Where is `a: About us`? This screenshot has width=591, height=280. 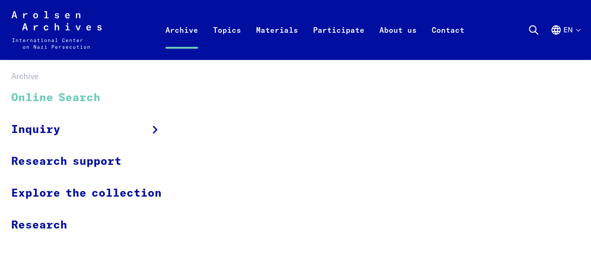
a: About us is located at coordinates (398, 41).